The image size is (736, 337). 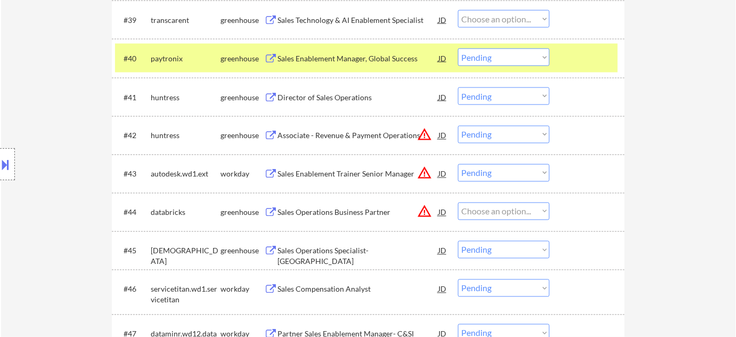 What do you see at coordinates (358, 213) in the screenshot?
I see `div: Sales Operations Business Partner` at bounding box center [358, 213].